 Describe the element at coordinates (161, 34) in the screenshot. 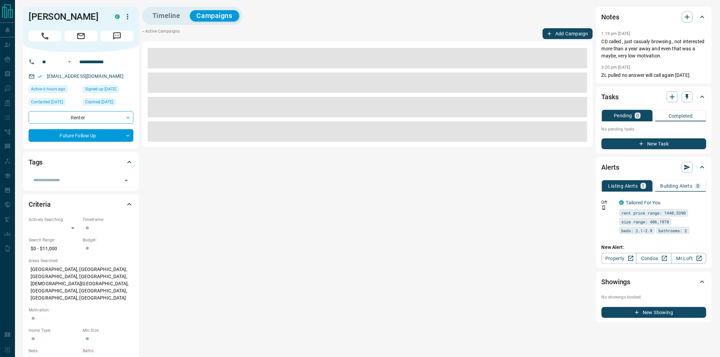

I see `p: -- Active Campaigns` at that location.